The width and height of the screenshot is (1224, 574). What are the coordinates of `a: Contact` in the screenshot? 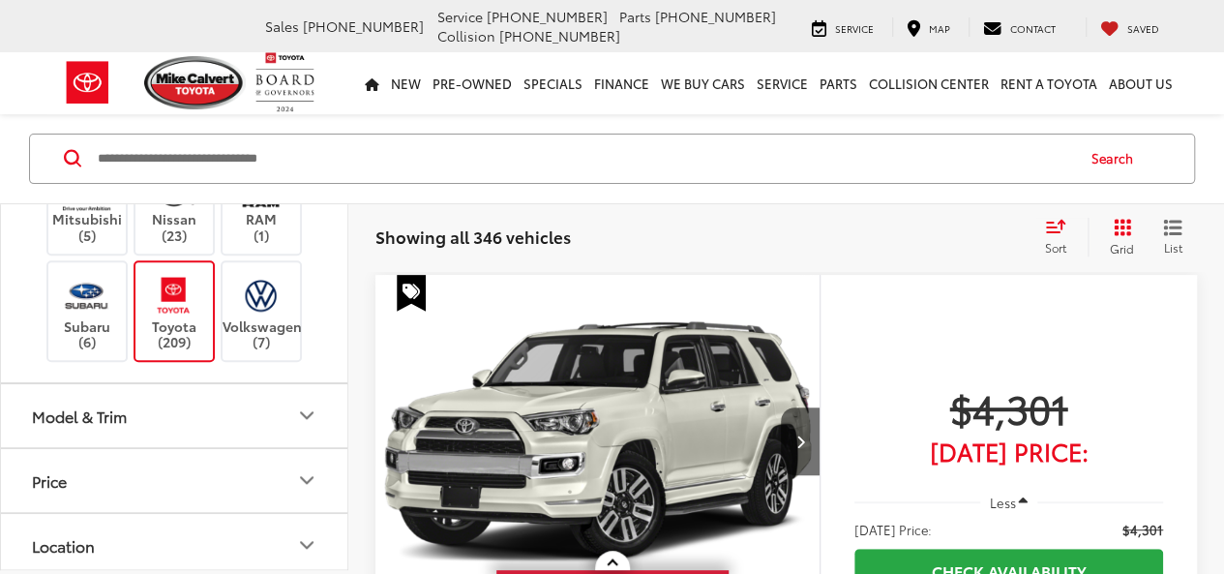 It's located at (1019, 27).